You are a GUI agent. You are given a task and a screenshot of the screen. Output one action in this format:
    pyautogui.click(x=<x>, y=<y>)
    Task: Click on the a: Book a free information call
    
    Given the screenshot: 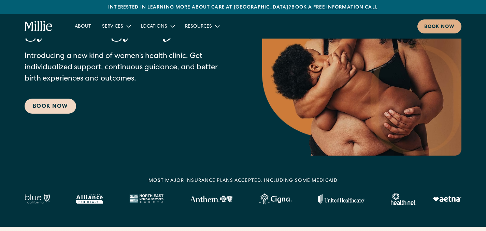 What is the action you would take?
    pyautogui.click(x=335, y=8)
    